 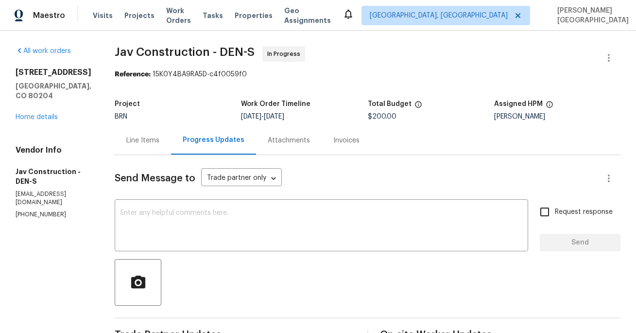 What do you see at coordinates (53, 176) in the screenshot?
I see `h5: Jav Construction - DEN-S` at bounding box center [53, 176].